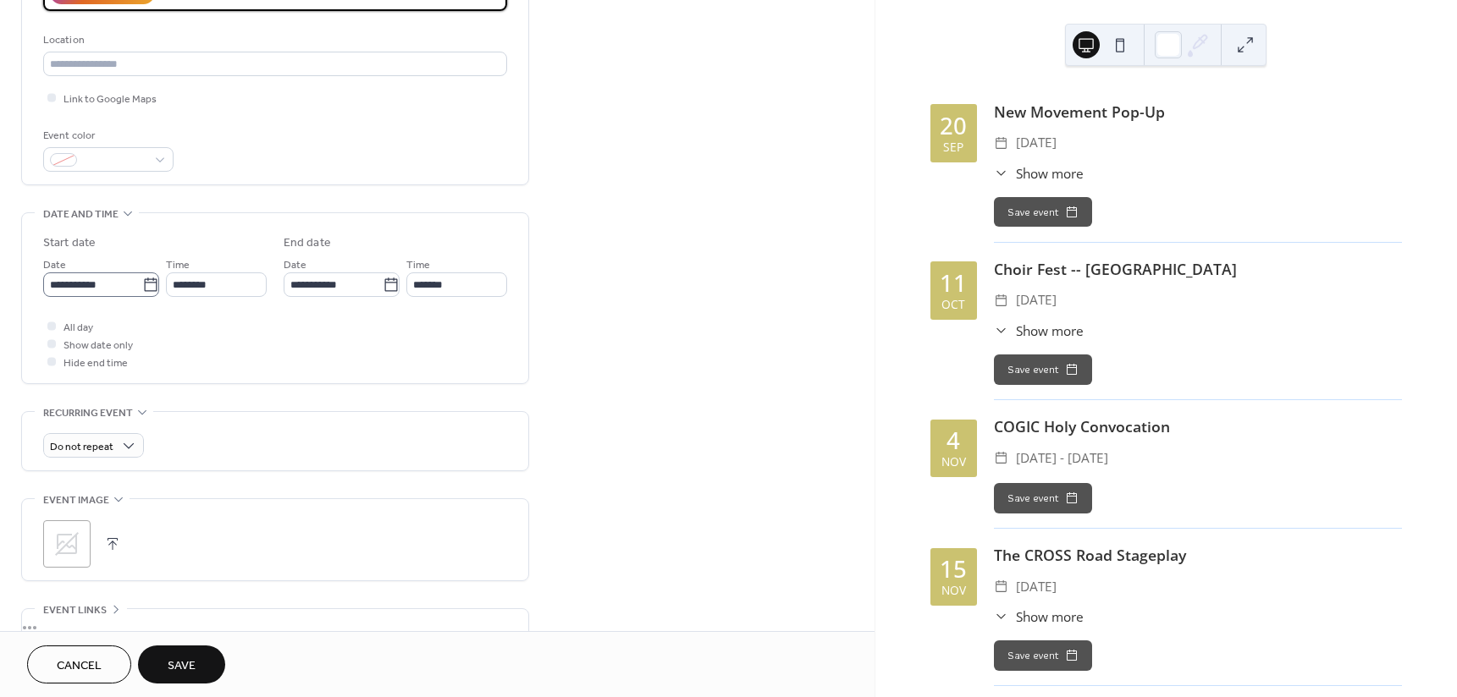 The width and height of the screenshot is (1457, 697). Describe the element at coordinates (78, 328) in the screenshot. I see `span: All day` at that location.